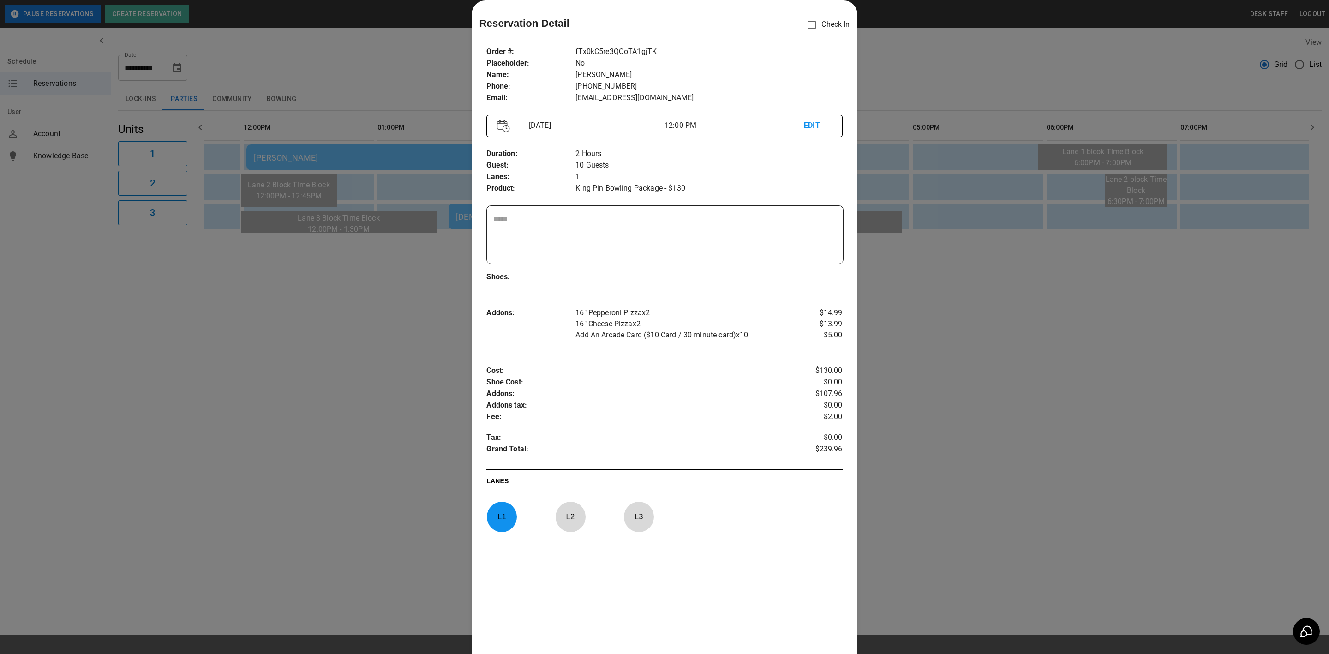  What do you see at coordinates (502, 517) in the screenshot?
I see `p: L 1` at bounding box center [502, 517].